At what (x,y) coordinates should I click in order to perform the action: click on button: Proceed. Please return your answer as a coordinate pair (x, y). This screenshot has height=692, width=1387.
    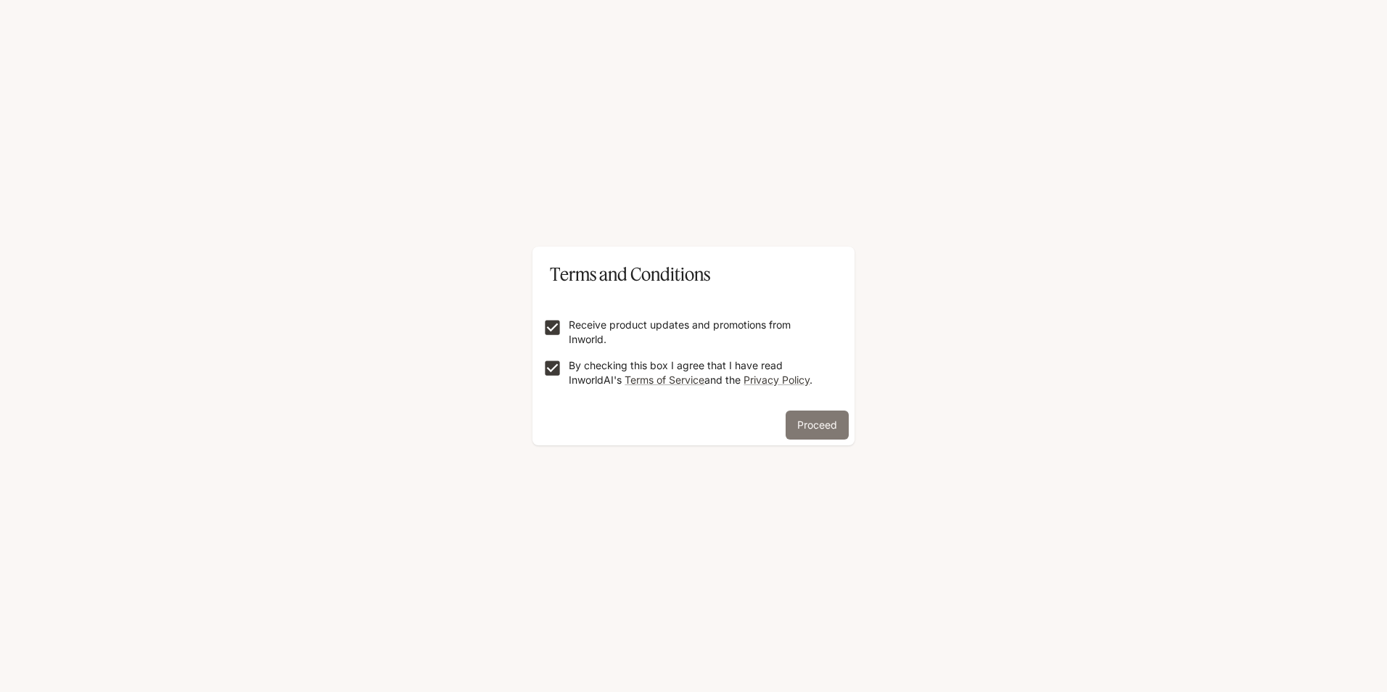
    Looking at the image, I should click on (817, 425).